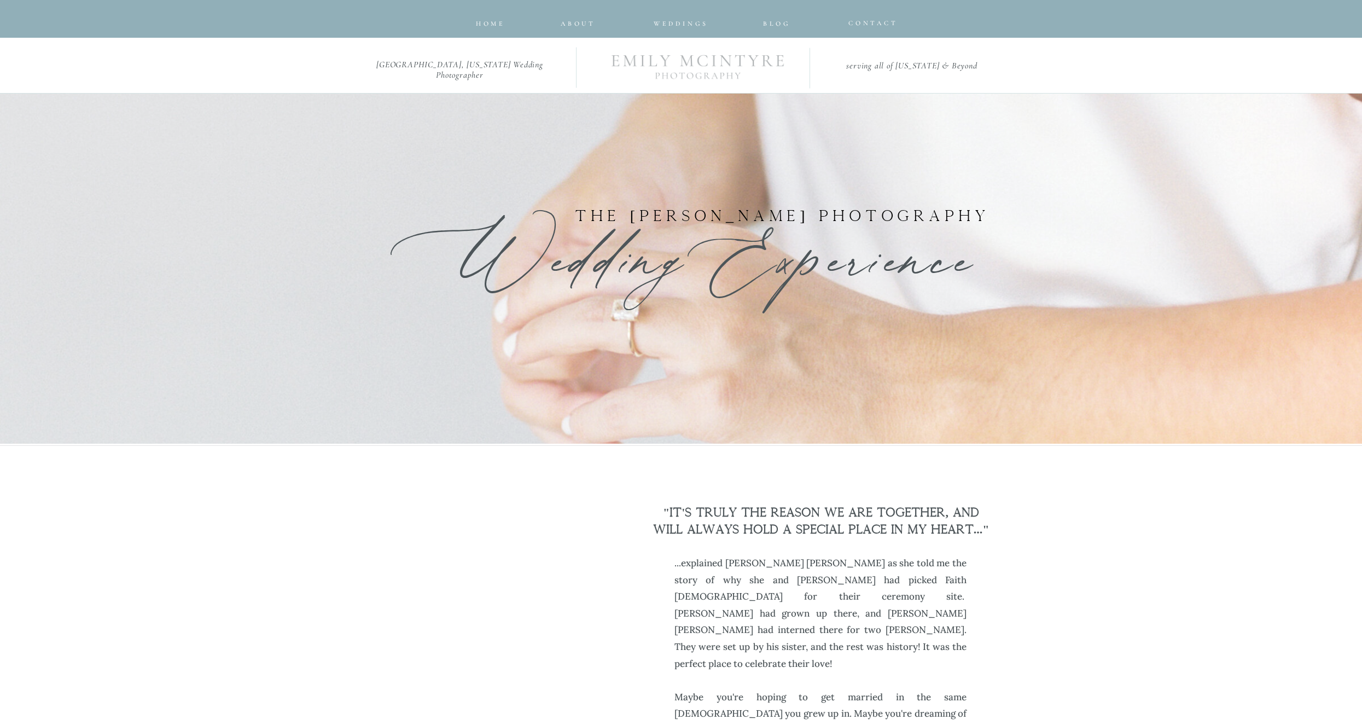 This screenshot has width=1362, height=720. What do you see at coordinates (777, 21) in the screenshot?
I see `a: Blog` at bounding box center [777, 21].